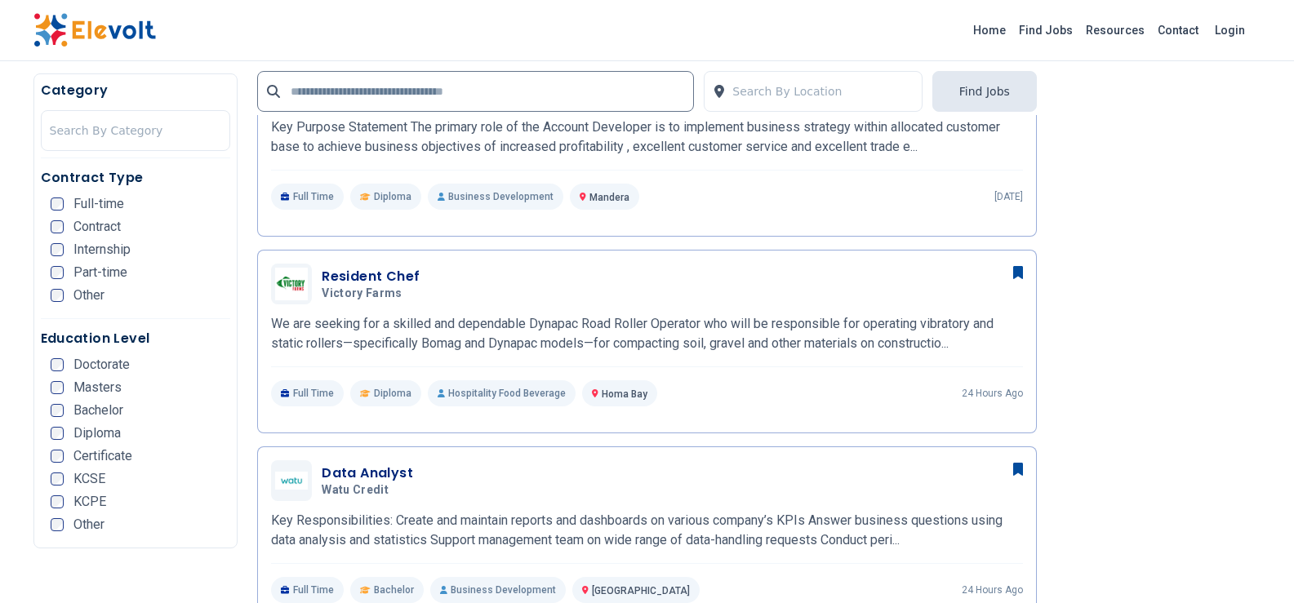 Image resolution: width=1294 pixels, height=603 pixels. What do you see at coordinates (99, 204) in the screenshot?
I see `span: Full-time` at bounding box center [99, 204].